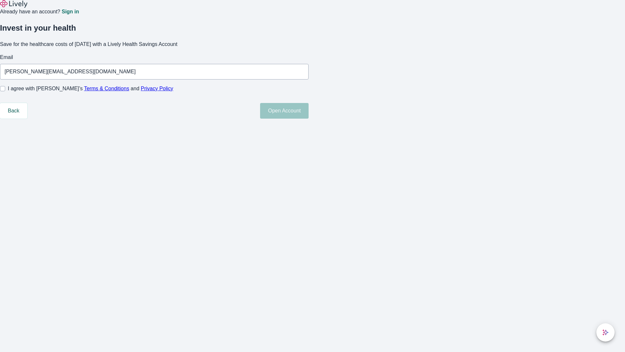  Describe the element at coordinates (107, 88) in the screenshot. I see `a: Terms & Conditions` at that location.